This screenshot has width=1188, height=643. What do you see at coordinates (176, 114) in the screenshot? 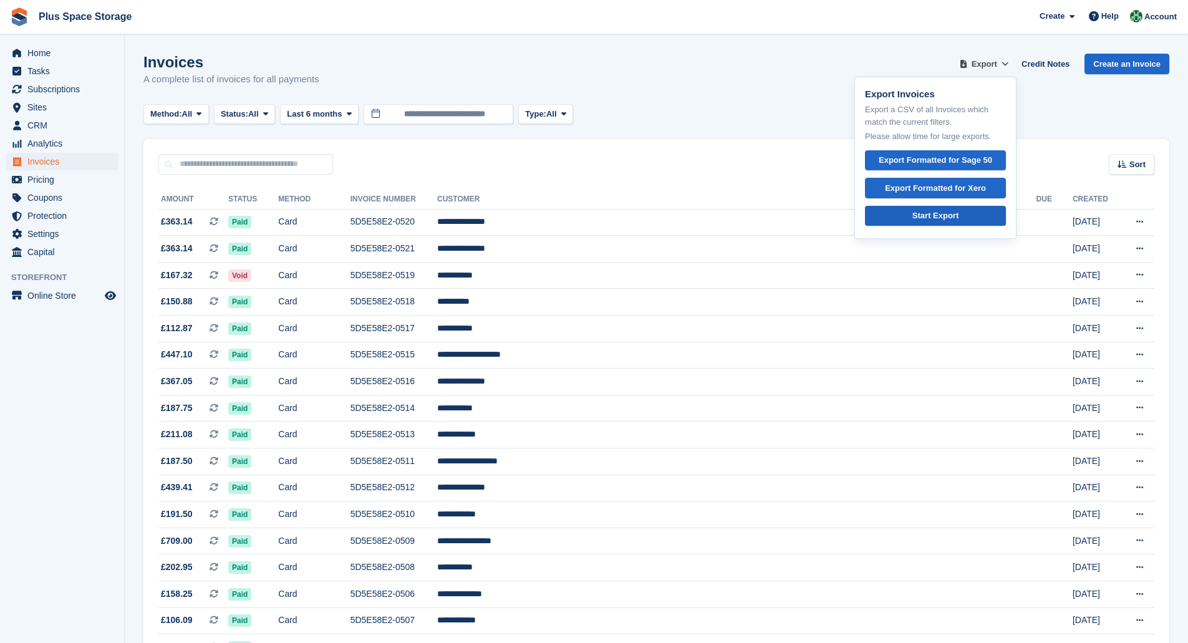
I see `button: Method: All` at bounding box center [176, 114].